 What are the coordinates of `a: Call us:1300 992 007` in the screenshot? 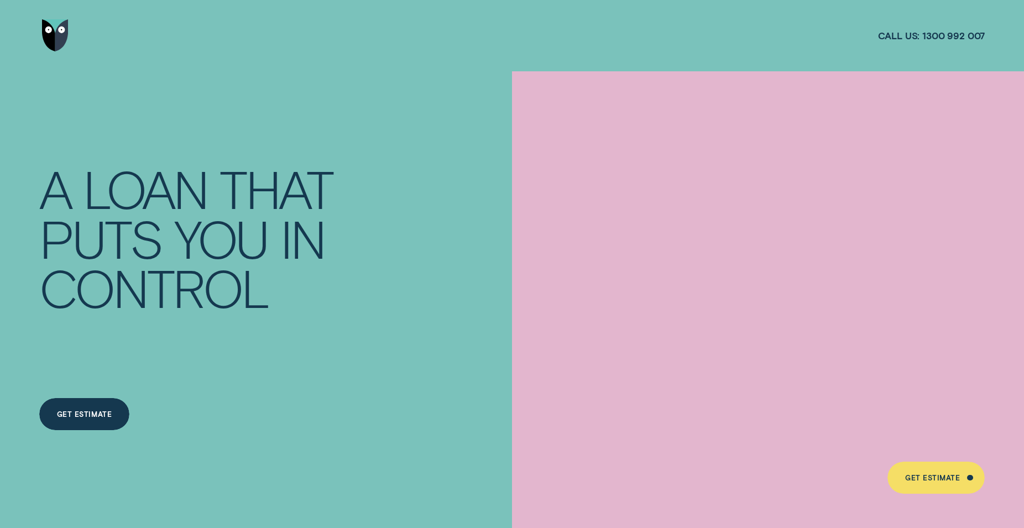 It's located at (932, 35).